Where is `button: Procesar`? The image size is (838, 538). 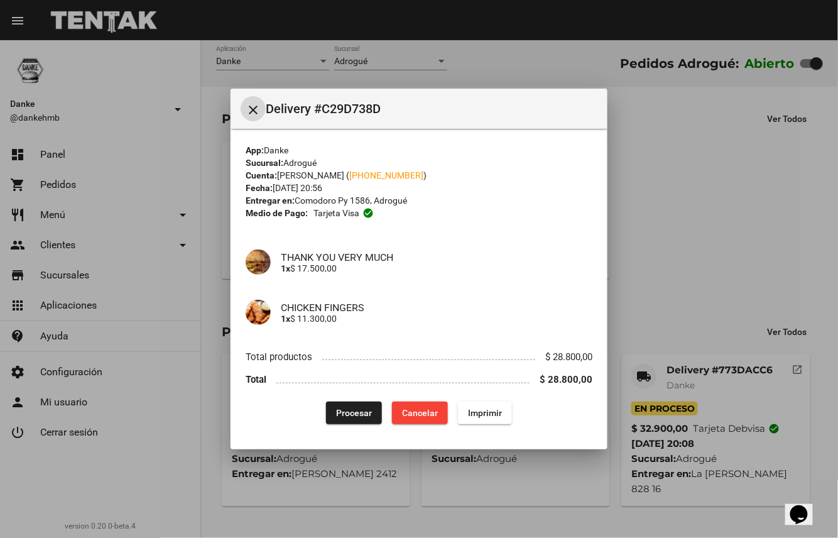 button: Procesar is located at coordinates (354, 413).